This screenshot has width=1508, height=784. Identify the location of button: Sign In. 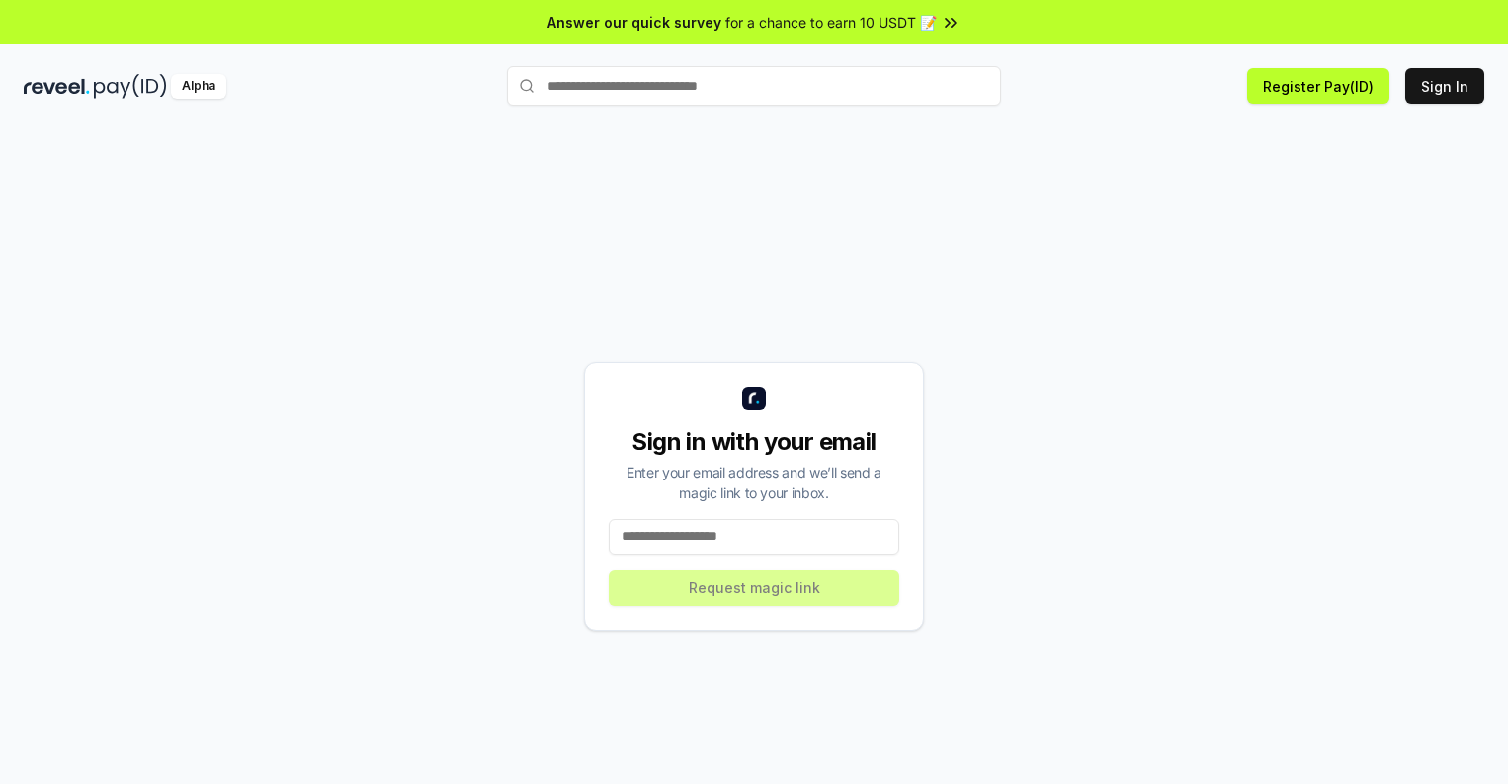
(1445, 86).